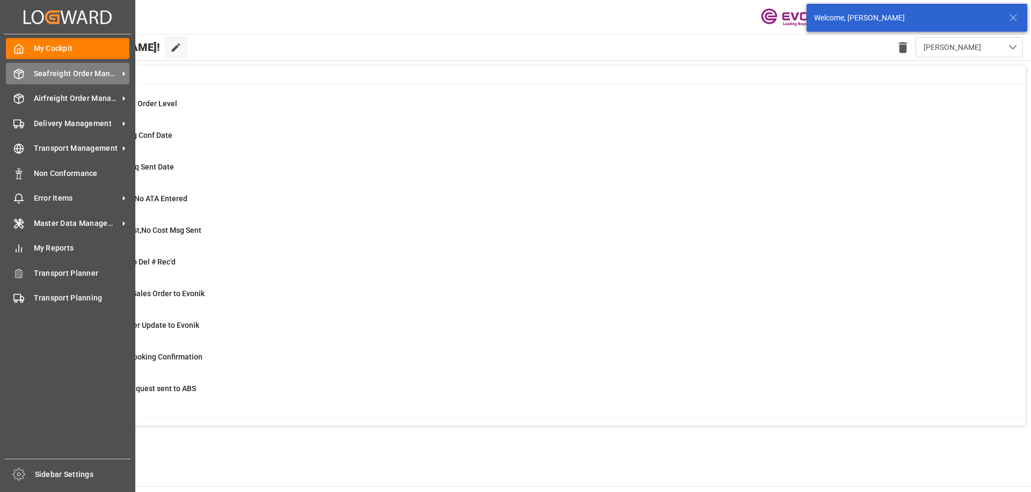 The height and width of the screenshot is (492, 1031). Describe the element at coordinates (76, 148) in the screenshot. I see `span: Transport Management` at that location.